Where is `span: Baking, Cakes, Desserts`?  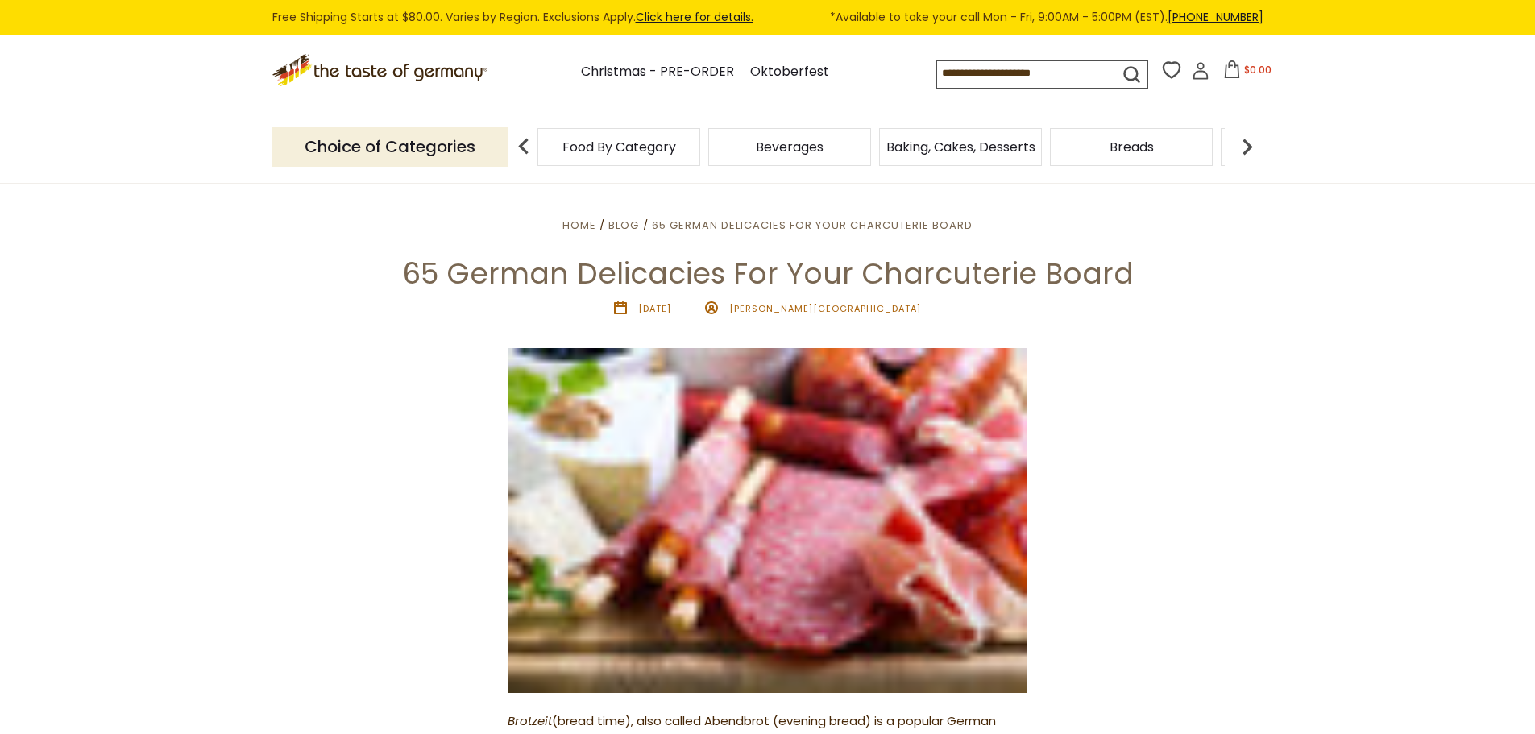
span: Baking, Cakes, Desserts is located at coordinates (961, 147).